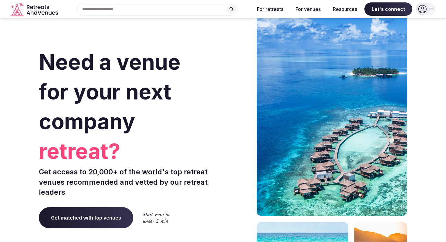 Image resolution: width=446 pixels, height=242 pixels. I want to click on p: Get access to 20,000+ of the world's top retreat venues recommended and vetted by our retreat lea..., so click(130, 182).